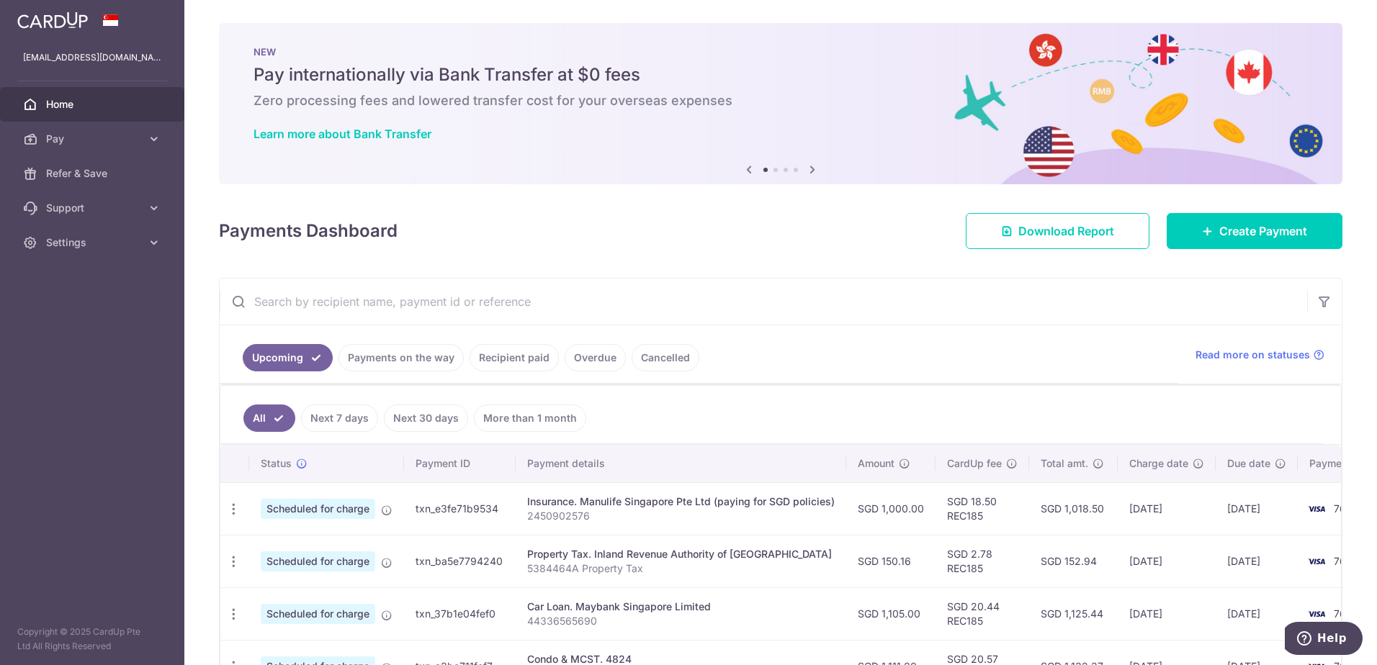  I want to click on h6: Zero processing fees and lowered transfer cost for your overseas expenses, so click(781, 101).